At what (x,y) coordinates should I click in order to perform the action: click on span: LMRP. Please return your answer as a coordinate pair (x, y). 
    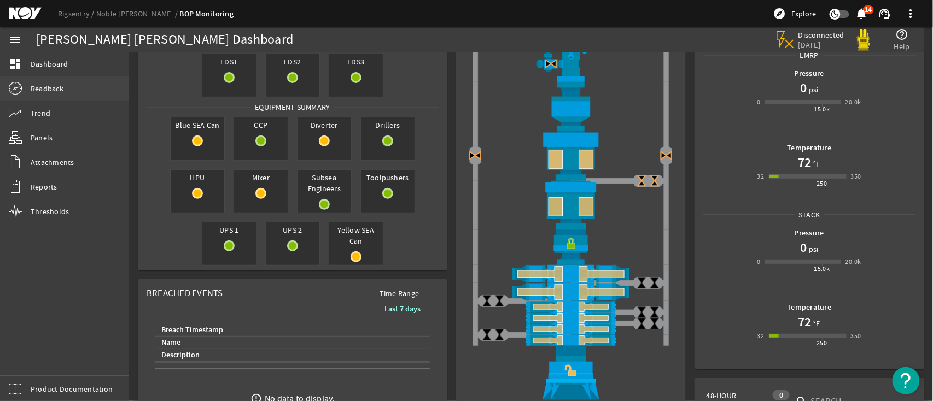
    Looking at the image, I should click on (809, 55).